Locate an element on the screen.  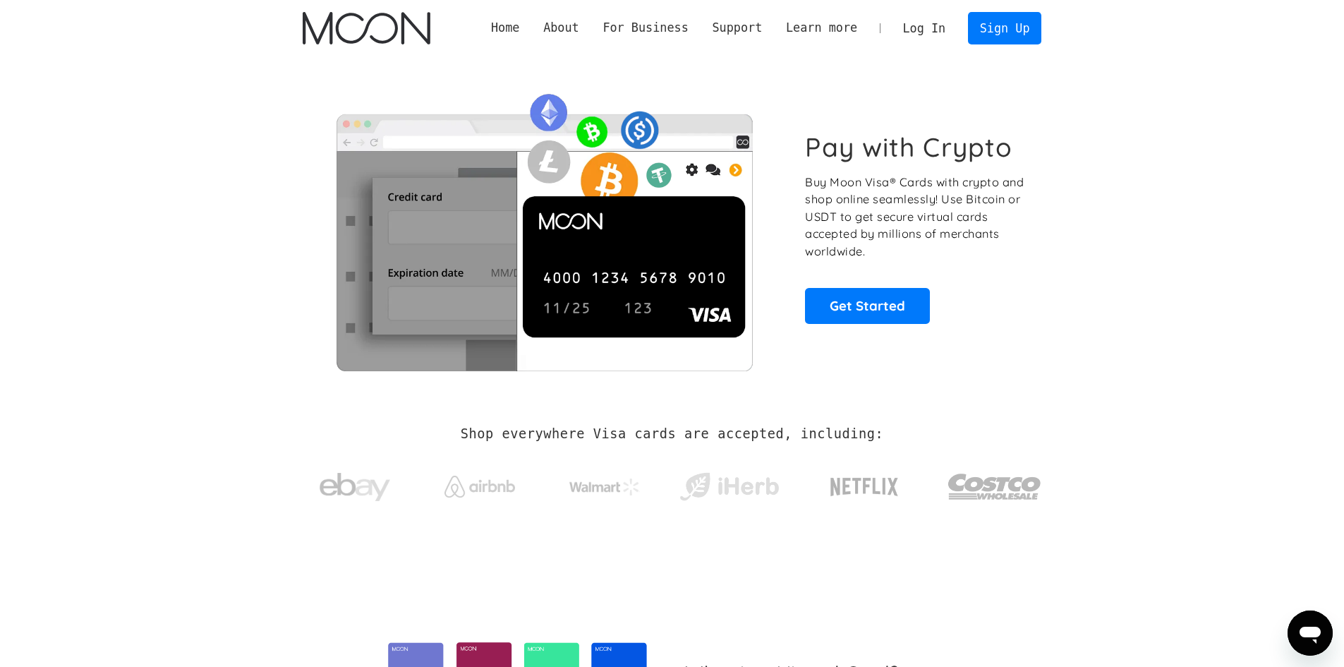
a: iHerb is located at coordinates (729, 483).